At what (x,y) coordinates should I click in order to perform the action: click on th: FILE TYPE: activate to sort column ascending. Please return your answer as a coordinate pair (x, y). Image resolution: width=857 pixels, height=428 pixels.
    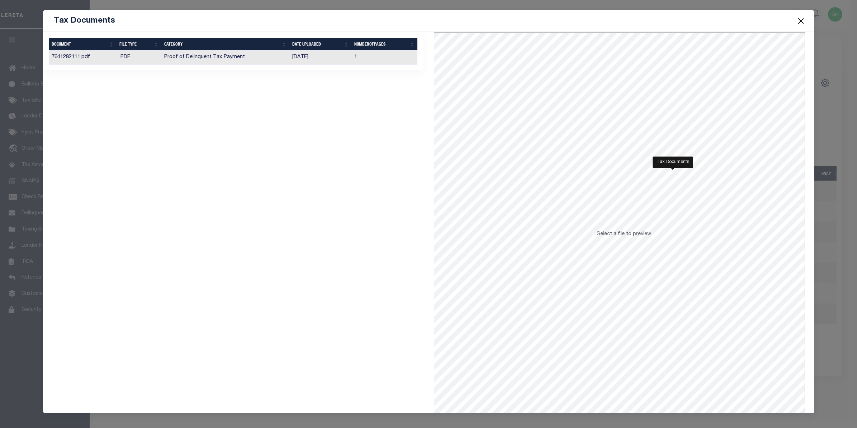
    Looking at the image, I should click on (139, 44).